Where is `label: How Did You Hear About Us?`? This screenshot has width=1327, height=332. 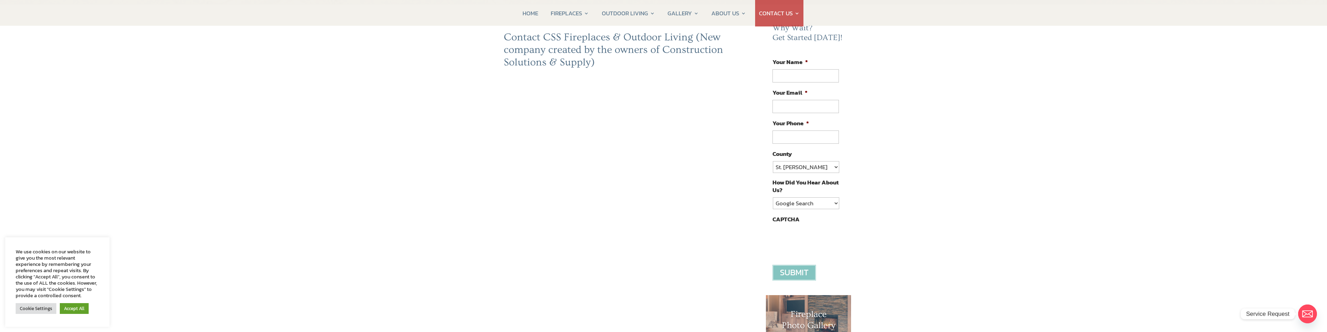 label: How Did You Hear About Us? is located at coordinates (806, 186).